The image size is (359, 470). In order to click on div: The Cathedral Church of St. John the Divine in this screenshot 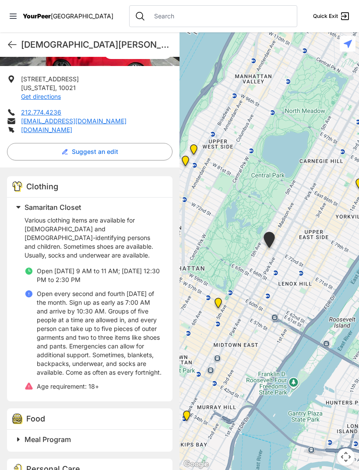, I will do `click(286, 24)`.